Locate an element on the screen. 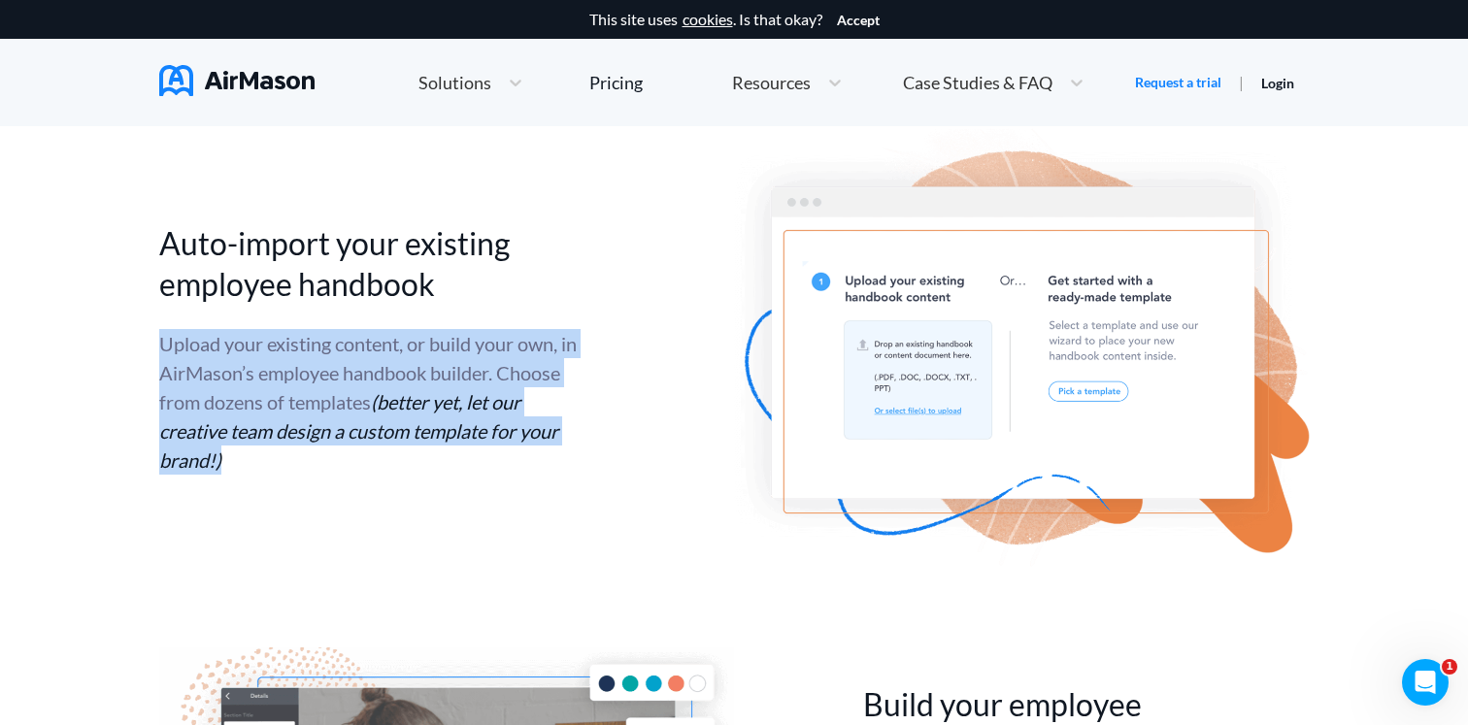  a: Pricing is located at coordinates (616, 83).